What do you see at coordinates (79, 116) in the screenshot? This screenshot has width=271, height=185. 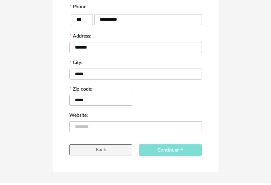 I see `label: Website:` at bounding box center [79, 116].